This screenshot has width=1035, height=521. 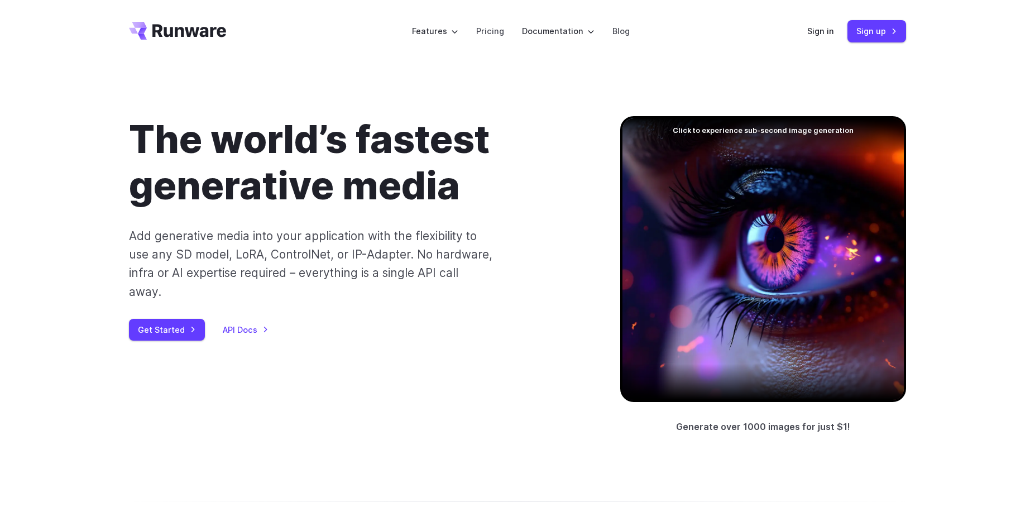 What do you see at coordinates (558, 31) in the screenshot?
I see `label: Documentation` at bounding box center [558, 31].